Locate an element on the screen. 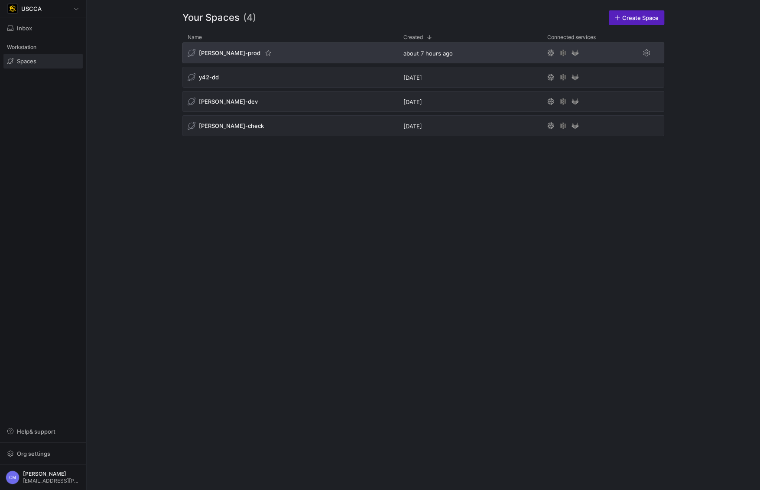  a: Spaces is located at coordinates (43, 61).